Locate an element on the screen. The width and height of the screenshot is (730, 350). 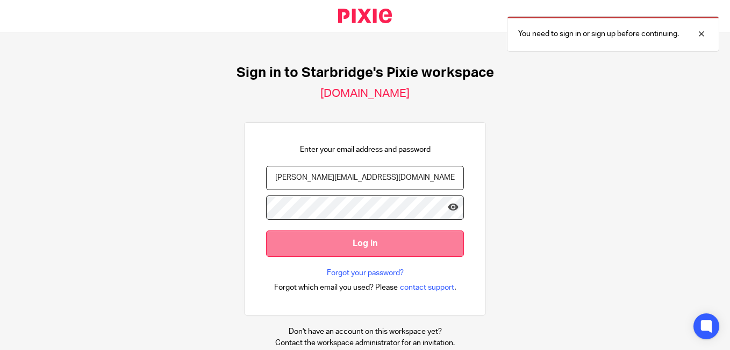
a: Forgot your password? is located at coordinates (365, 273).